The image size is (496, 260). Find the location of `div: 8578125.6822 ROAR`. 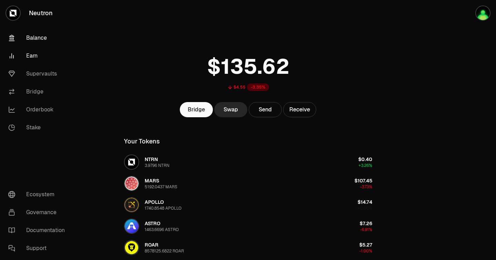

div: 8578125.6822 ROAR is located at coordinates (164, 251).